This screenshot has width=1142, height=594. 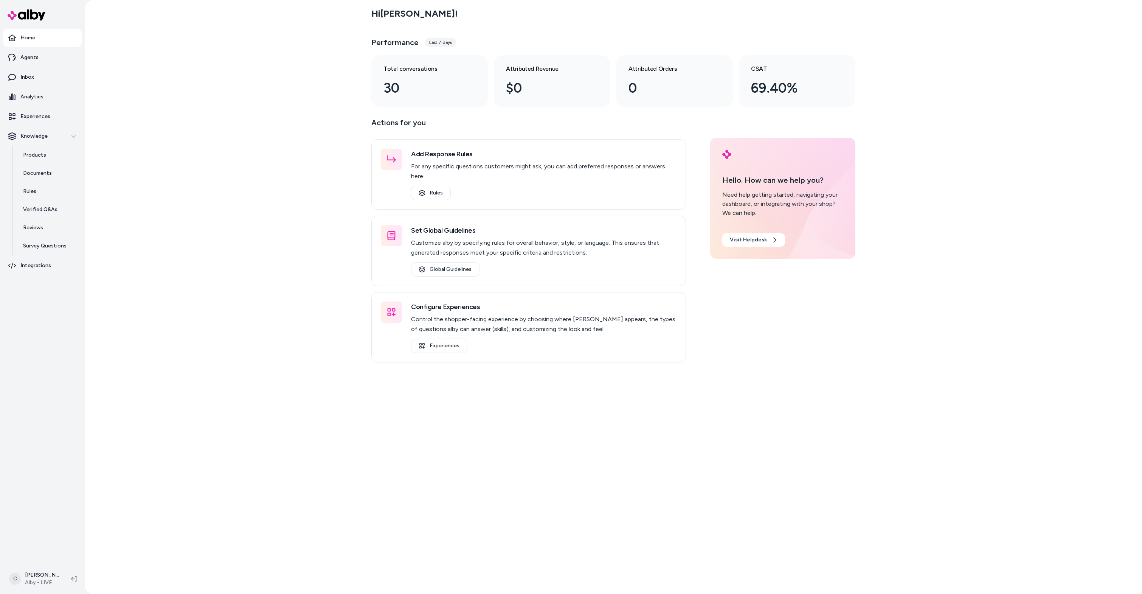 I want to click on a: Attributed Revenue $0, so click(x=552, y=81).